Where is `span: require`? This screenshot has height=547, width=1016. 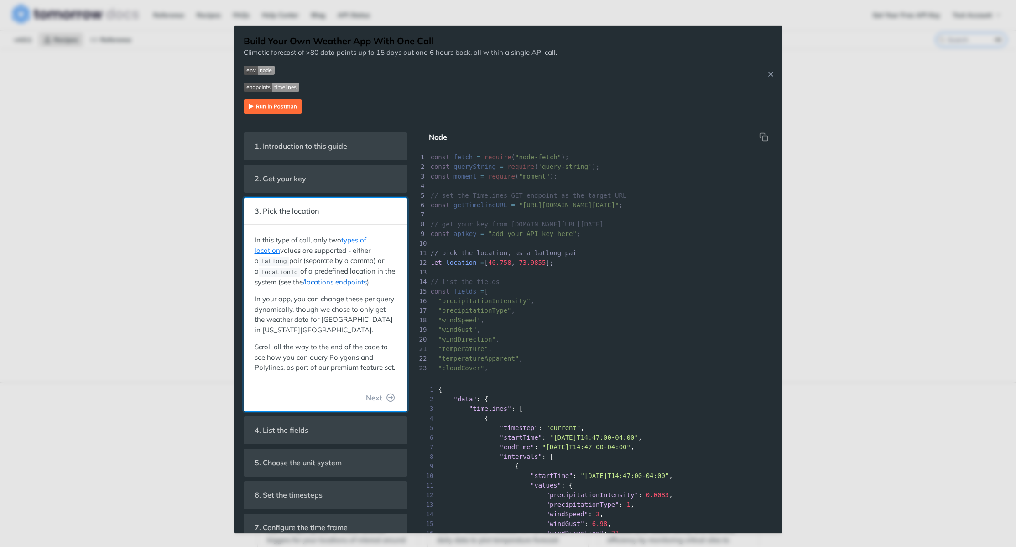 span: require is located at coordinates (502, 176).